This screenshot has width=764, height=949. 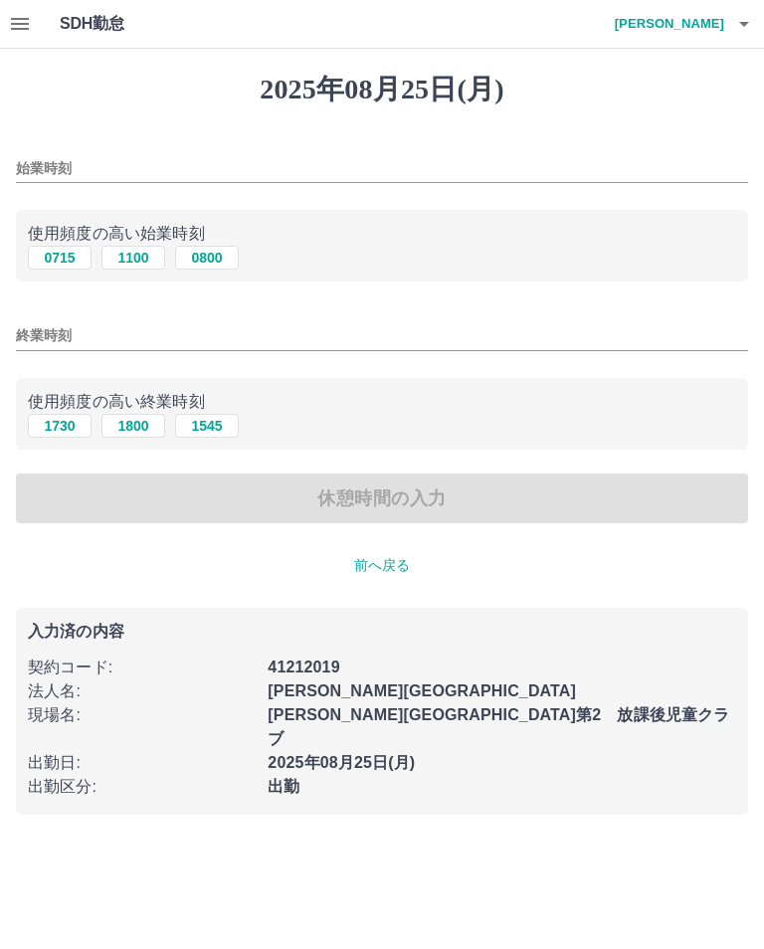 I want to click on button: 1545, so click(x=207, y=426).